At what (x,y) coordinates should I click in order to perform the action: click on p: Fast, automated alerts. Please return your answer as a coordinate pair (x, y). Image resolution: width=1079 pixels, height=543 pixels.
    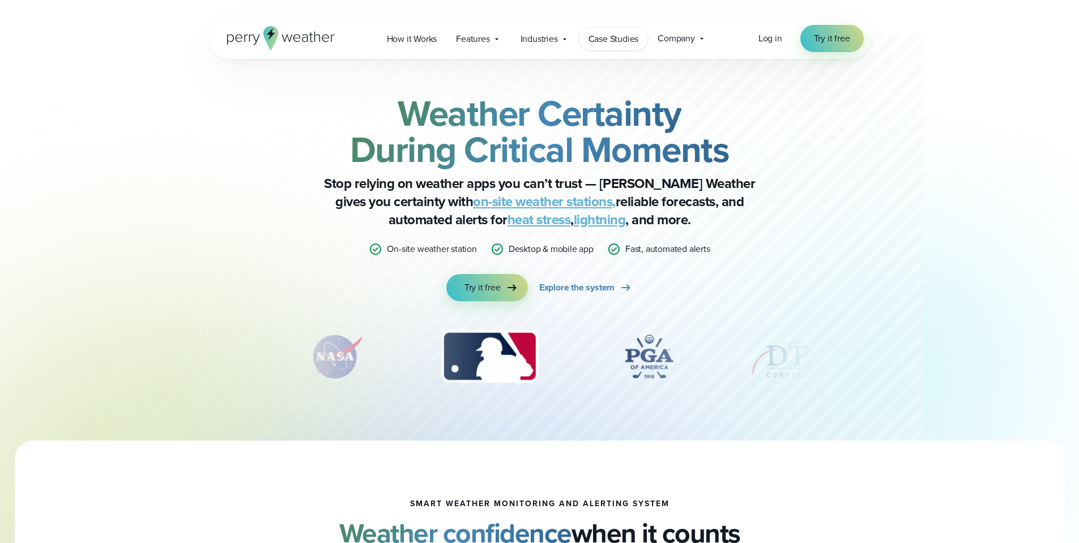
    Looking at the image, I should click on (668, 249).